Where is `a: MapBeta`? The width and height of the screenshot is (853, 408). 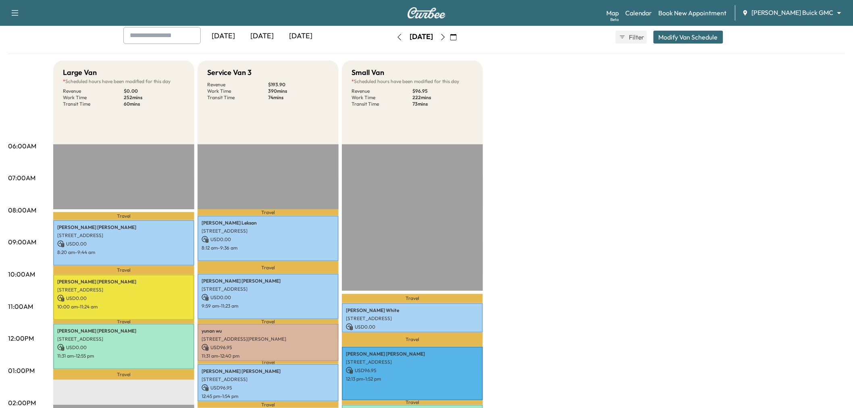 a: MapBeta is located at coordinates (613, 13).